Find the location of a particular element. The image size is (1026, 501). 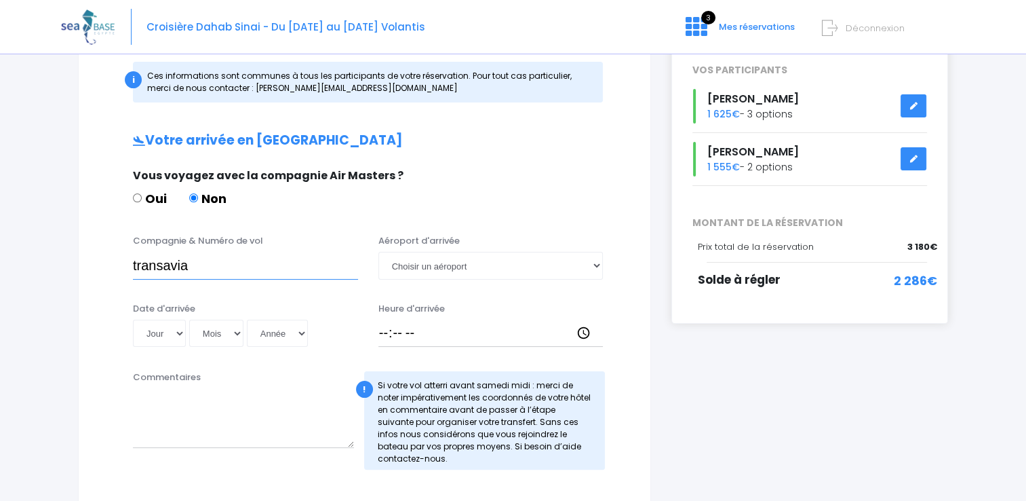

input: Oui is located at coordinates (137, 197).